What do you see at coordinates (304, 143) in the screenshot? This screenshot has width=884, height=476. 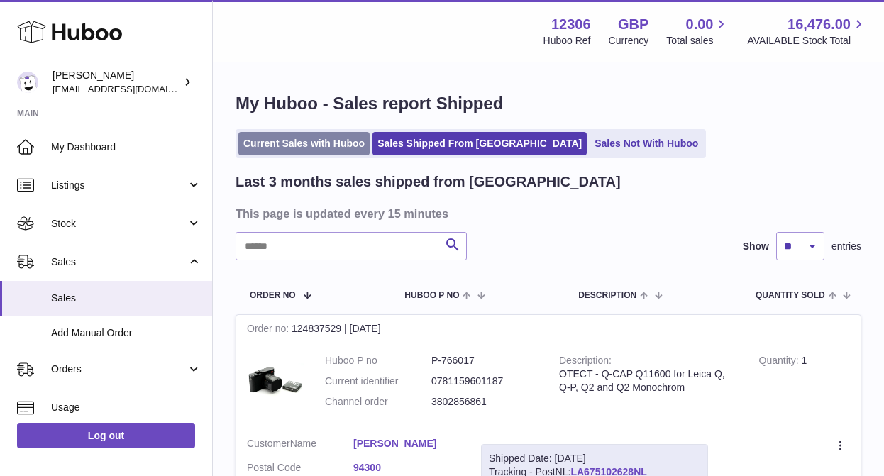 I see `a: Current Sales with Huboo` at bounding box center [304, 143].